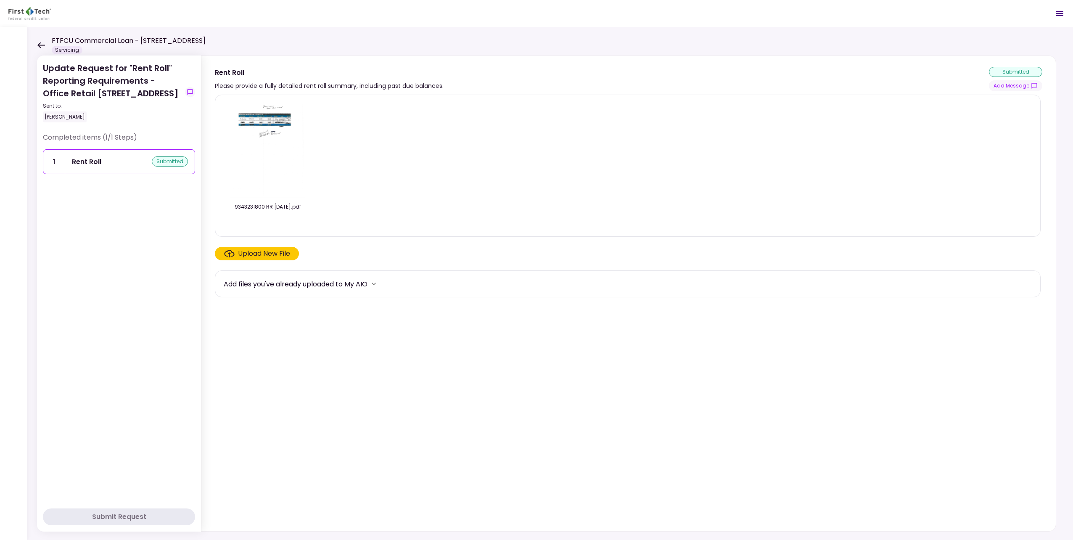 Image resolution: width=1073 pixels, height=540 pixels. Describe the element at coordinates (264, 254) in the screenshot. I see `div: Upload New File` at that location.